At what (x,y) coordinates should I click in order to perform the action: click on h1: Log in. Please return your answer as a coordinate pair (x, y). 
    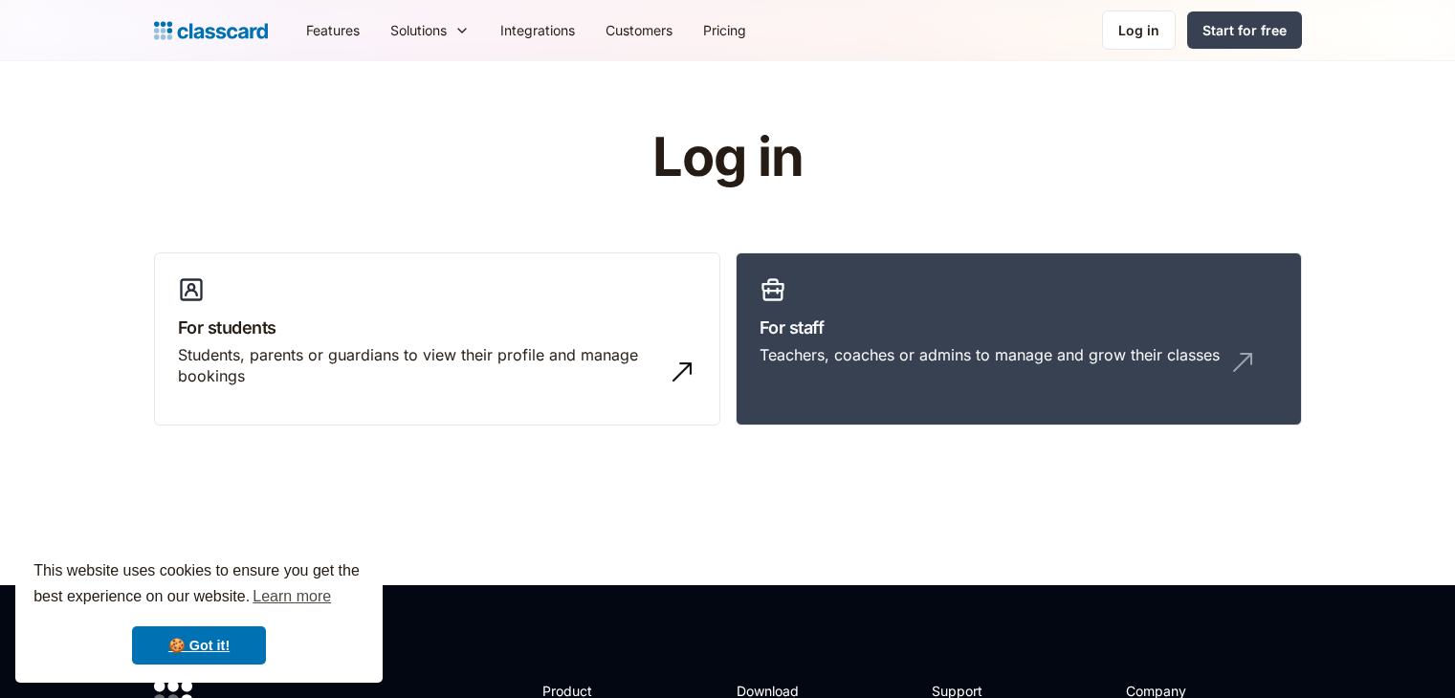
    Looking at the image, I should click on (727, 158).